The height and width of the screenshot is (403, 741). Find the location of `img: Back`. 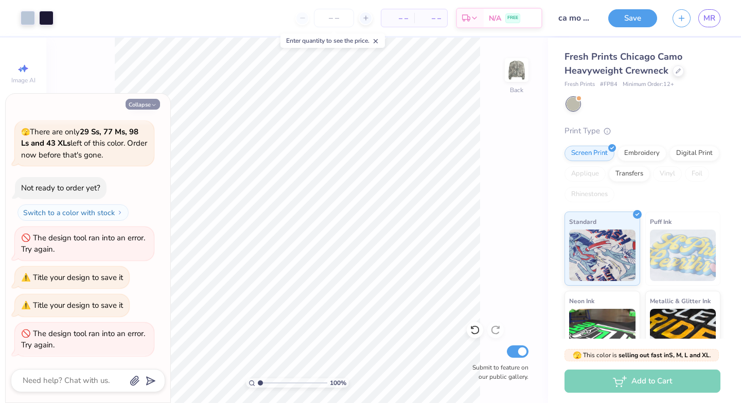

img: Back is located at coordinates (517, 70).